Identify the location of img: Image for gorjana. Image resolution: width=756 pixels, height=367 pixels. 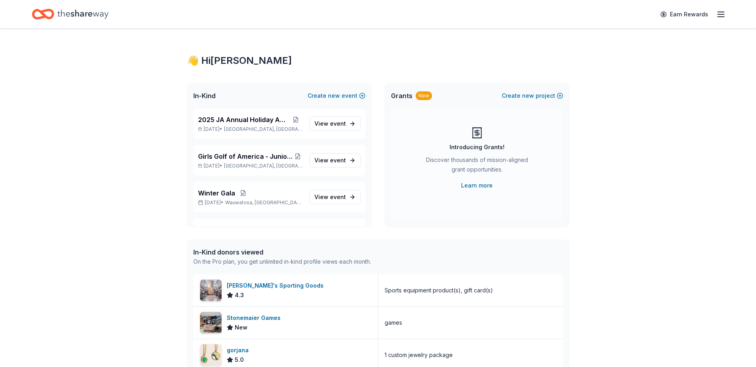
(211, 355).